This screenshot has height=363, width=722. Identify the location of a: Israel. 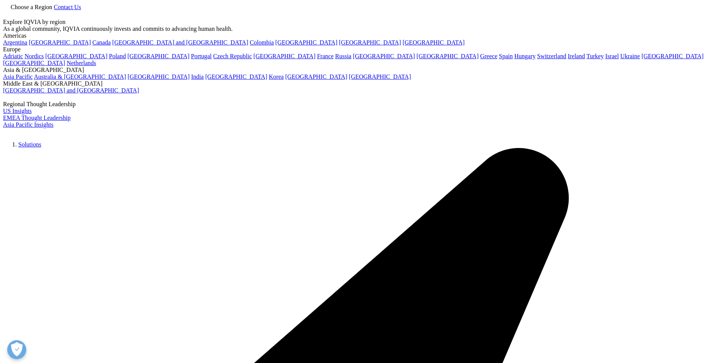
(612, 56).